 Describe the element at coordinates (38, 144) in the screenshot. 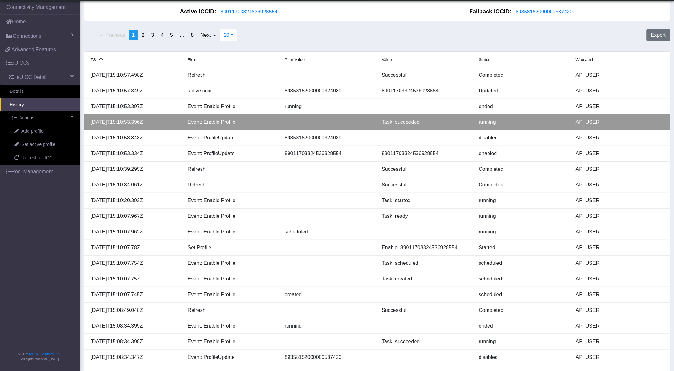

I see `span: Set active profile` at that location.